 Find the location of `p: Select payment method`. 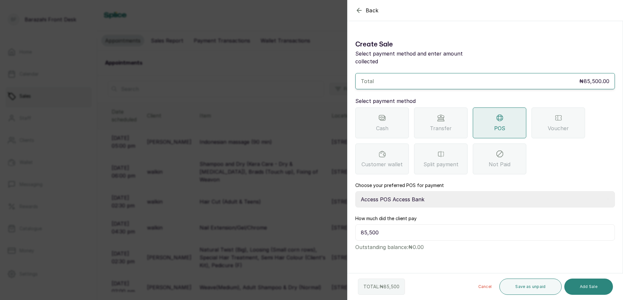

p: Select payment method is located at coordinates (485, 101).